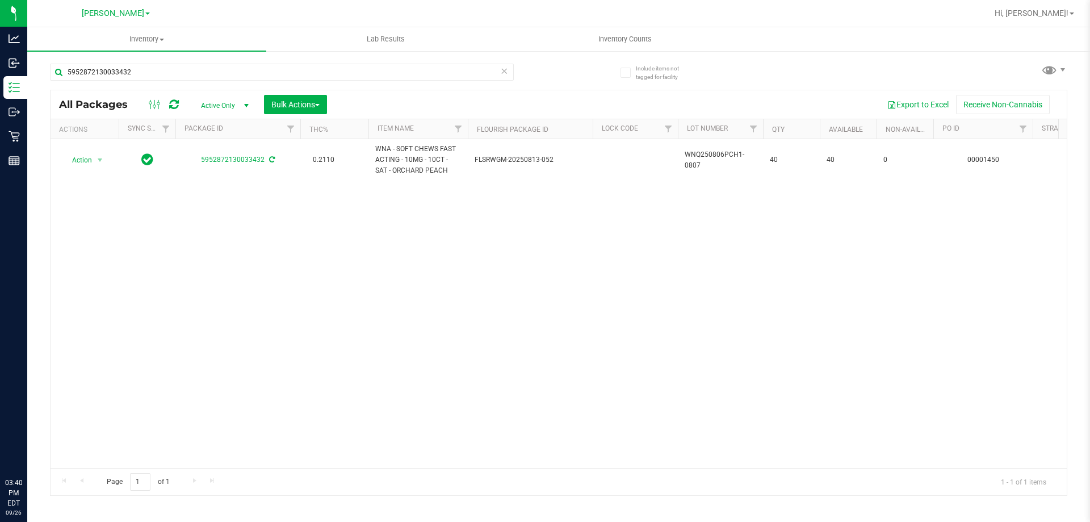 This screenshot has width=1090, height=522. I want to click on a: 5952872130033432, so click(233, 160).